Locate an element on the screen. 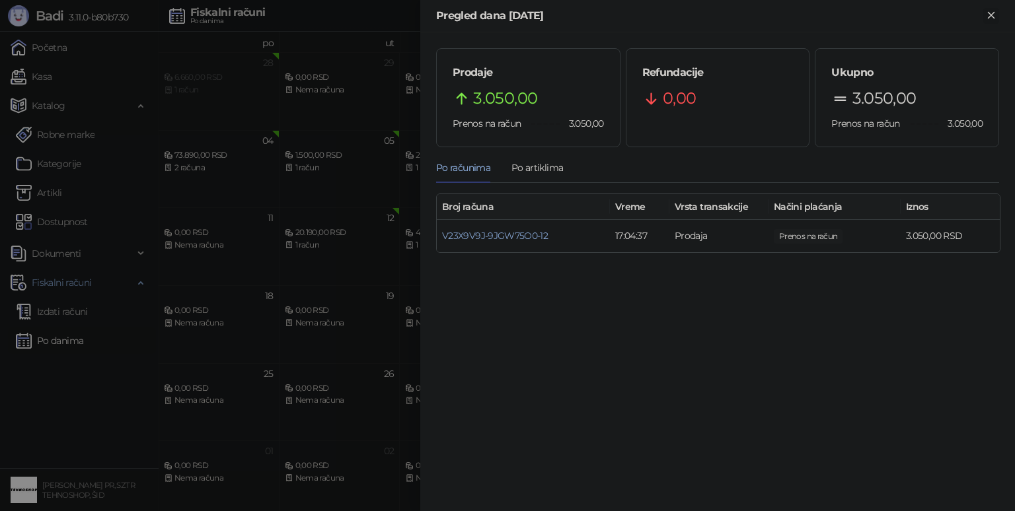 The image size is (1015, 511). th: Vreme is located at coordinates (640, 207).